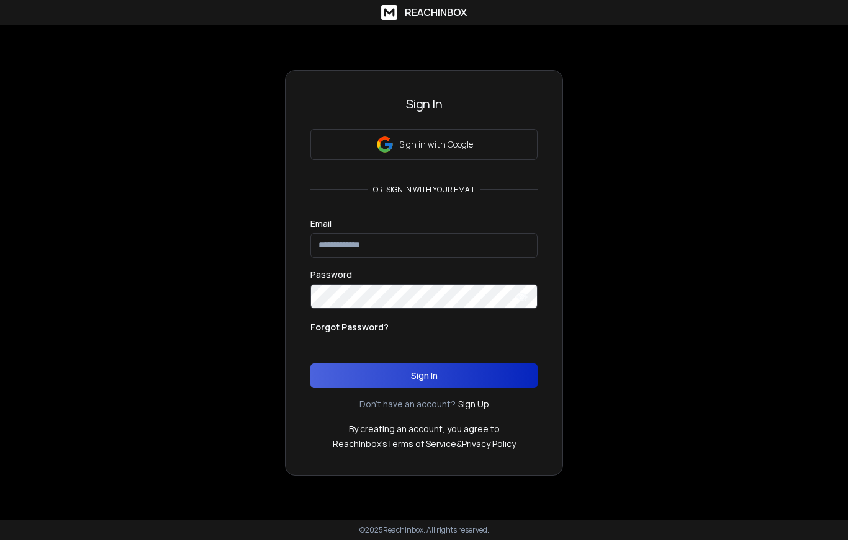 The width and height of the screenshot is (848, 540). What do you see at coordinates (421, 444) in the screenshot?
I see `a: Terms of Service` at bounding box center [421, 444].